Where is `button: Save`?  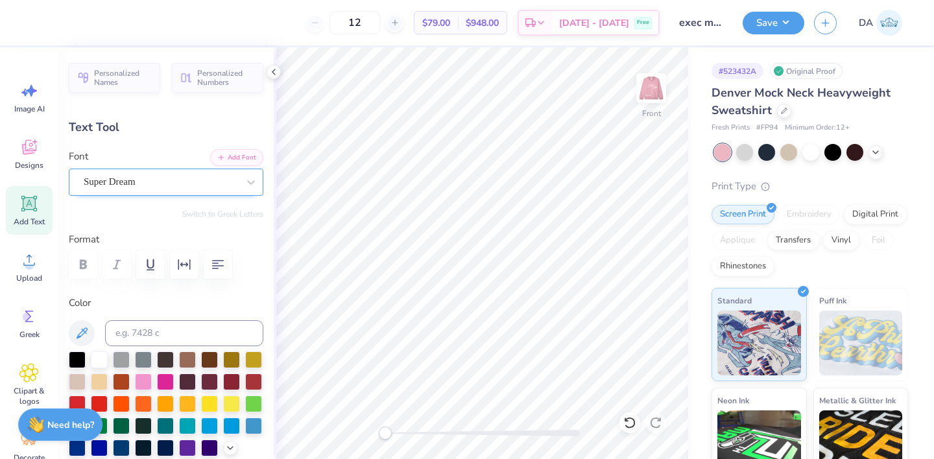
button: Save is located at coordinates (773, 23).